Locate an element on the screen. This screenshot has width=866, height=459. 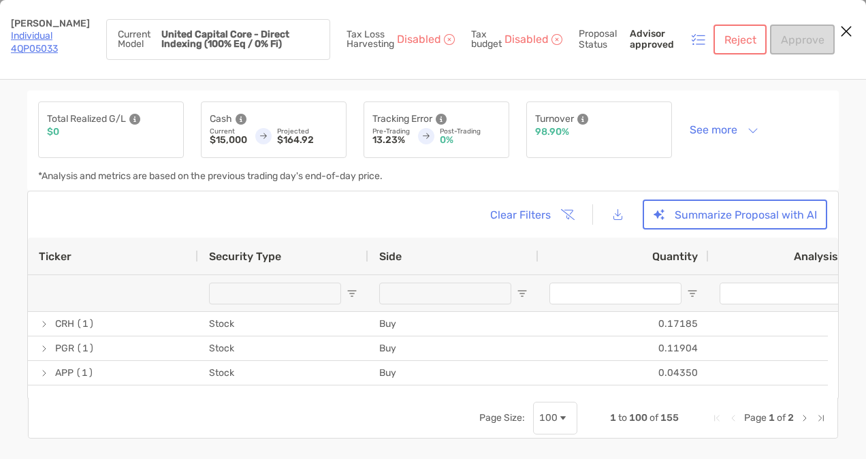
div: Next Page is located at coordinates (804, 418).